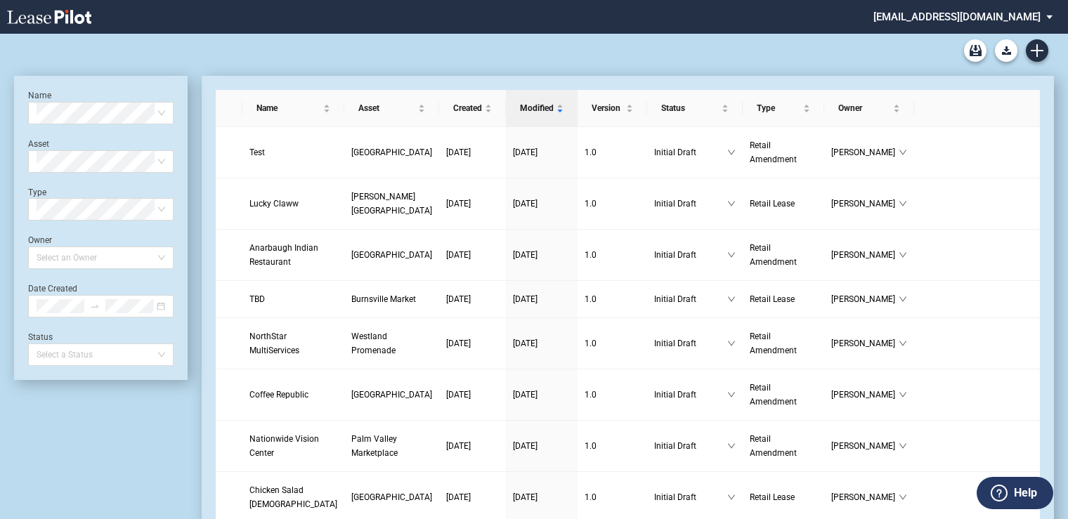 This screenshot has height=519, width=1068. What do you see at coordinates (274, 204) in the screenshot?
I see `span: Lucky Claww` at bounding box center [274, 204].